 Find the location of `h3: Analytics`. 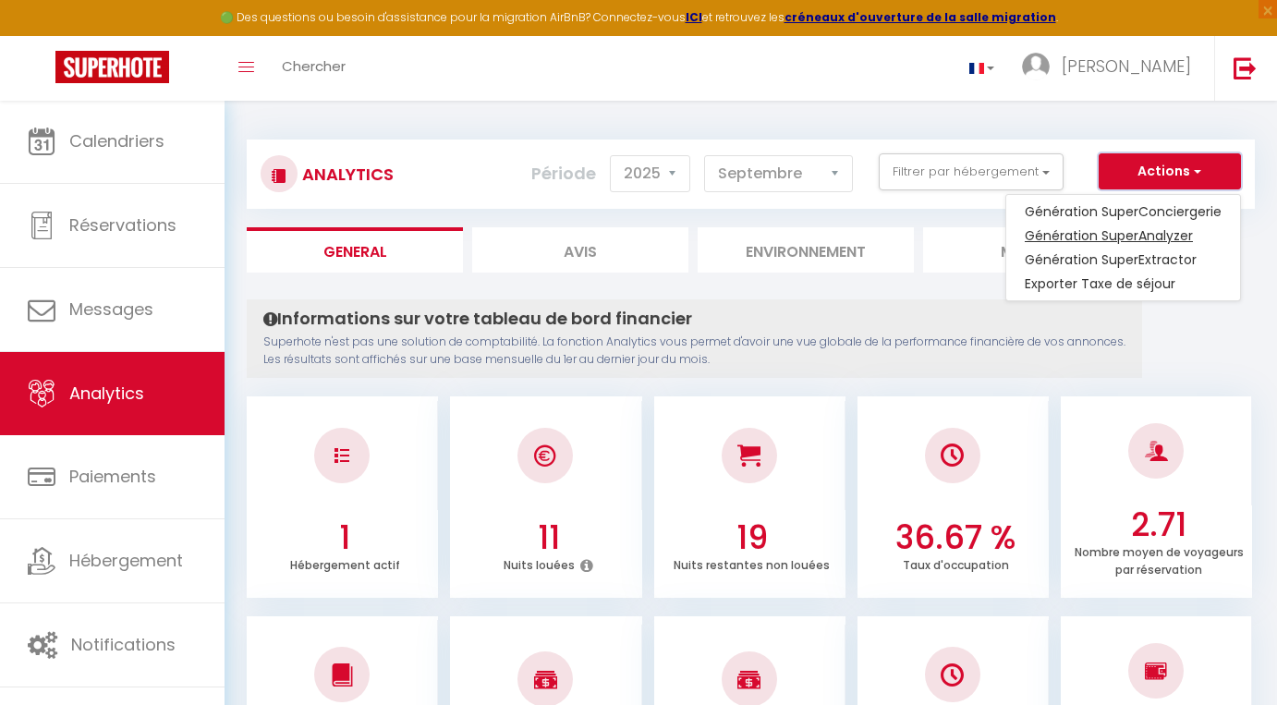

h3: Analytics is located at coordinates (345, 174).